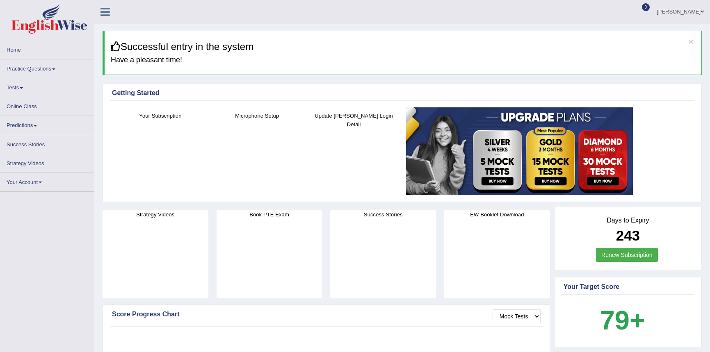 The height and width of the screenshot is (352, 710). Describe the element at coordinates (269, 214) in the screenshot. I see `h4: Book PTE Exam` at that location.